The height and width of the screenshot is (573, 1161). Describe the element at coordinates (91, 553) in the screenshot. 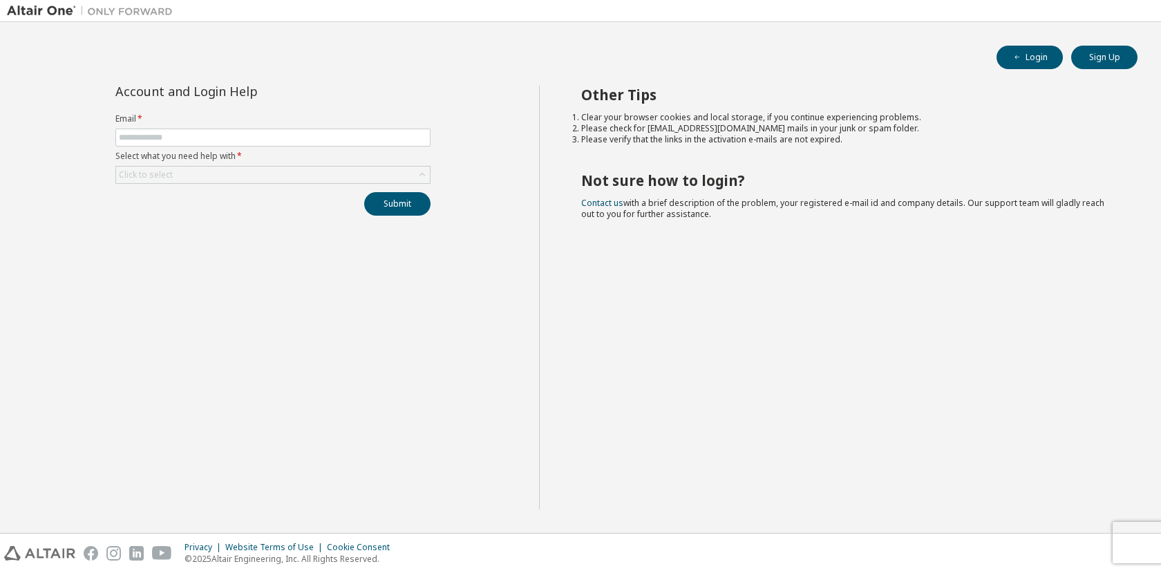

I see `img: facebook.svg` at that location.